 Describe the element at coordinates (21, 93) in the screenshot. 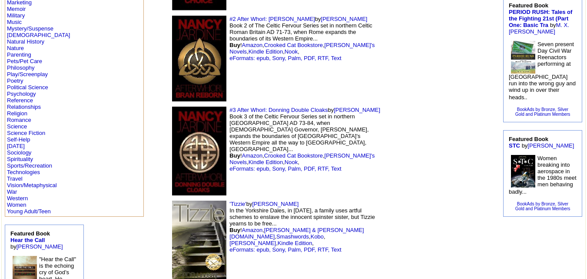

I see `a: Psychology` at that location.